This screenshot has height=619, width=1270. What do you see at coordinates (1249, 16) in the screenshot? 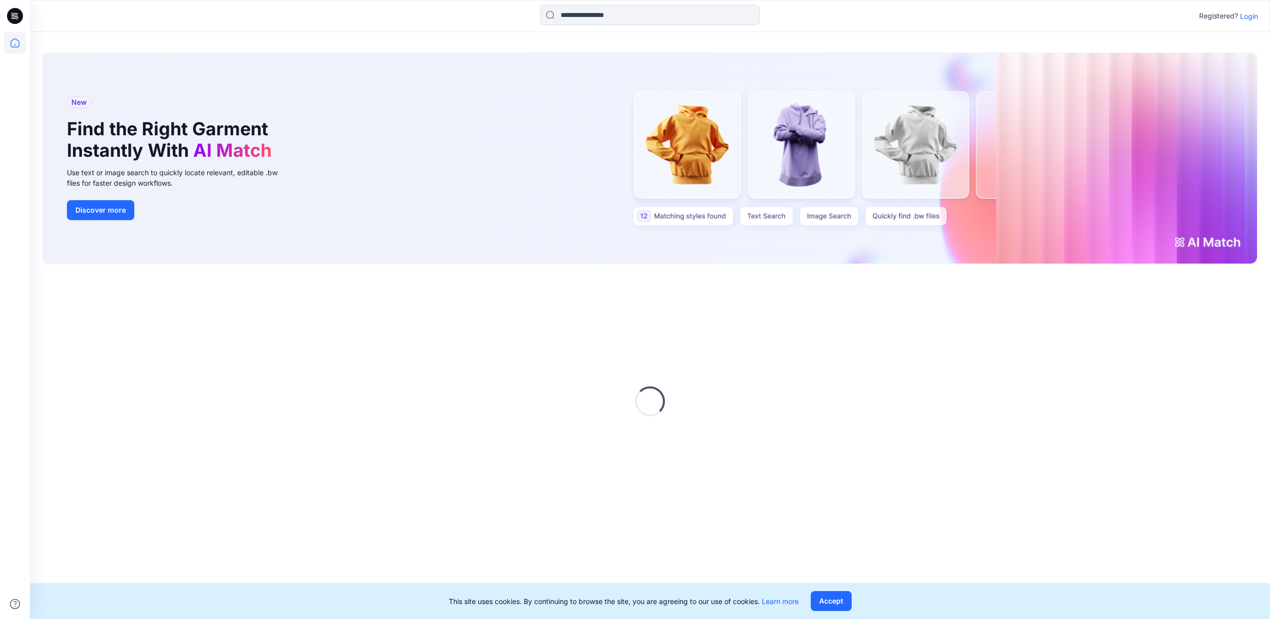
I see `p: Login` at bounding box center [1249, 16].